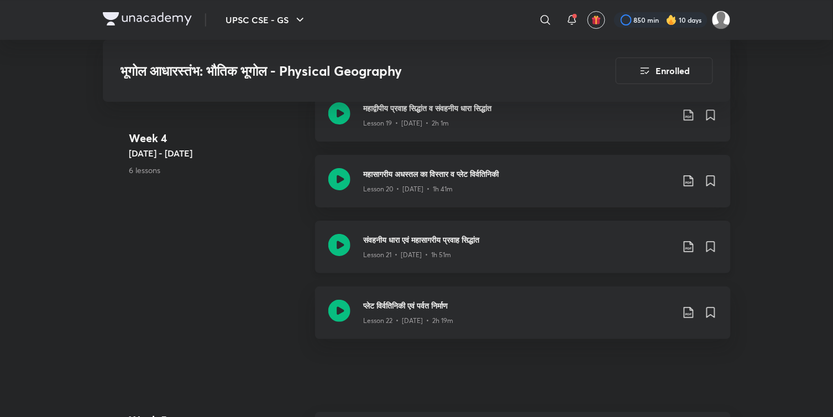 This screenshot has width=833, height=417. I want to click on img: Komal, so click(722, 20).